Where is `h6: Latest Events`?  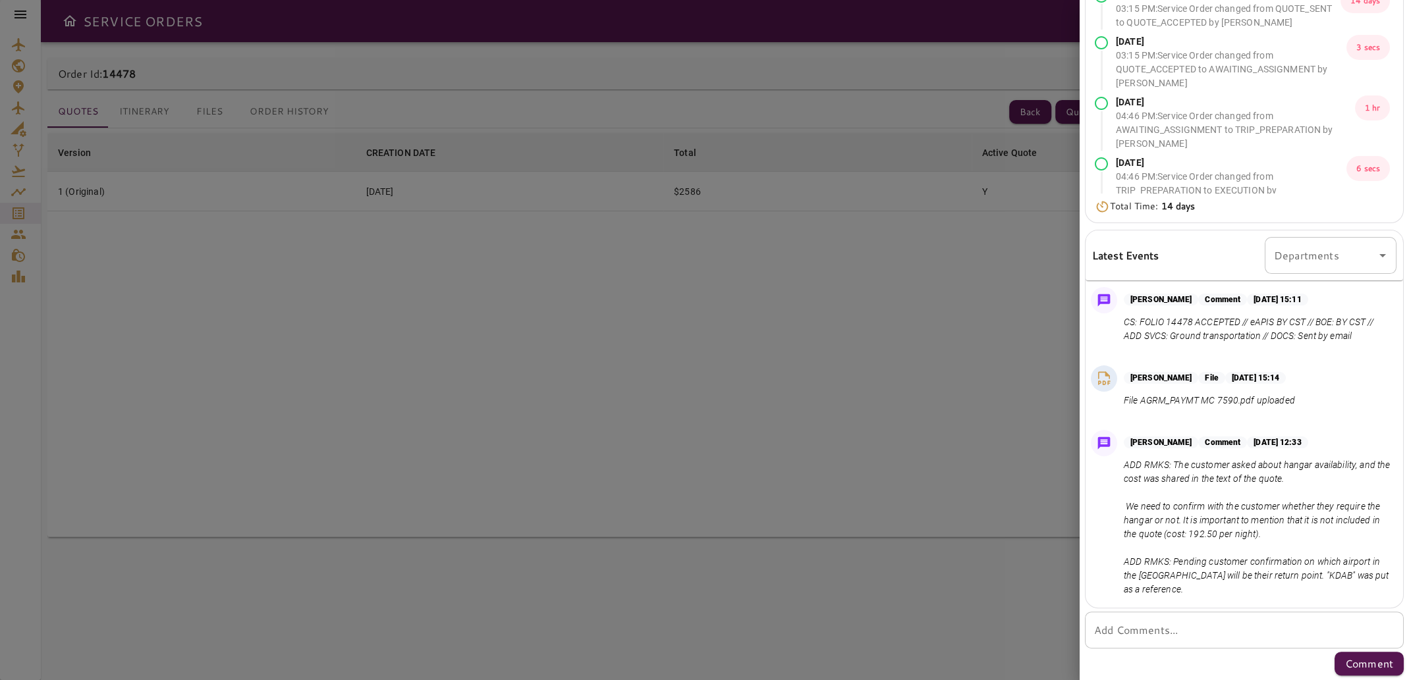
h6: Latest Events is located at coordinates (1126, 256).